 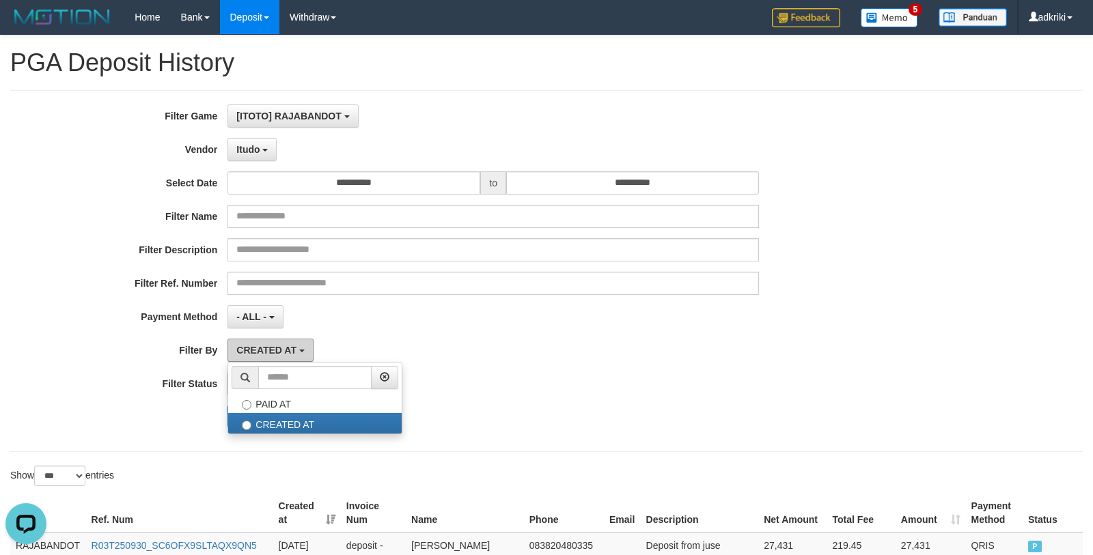 What do you see at coordinates (972, 17) in the screenshot?
I see `img: panduan.png` at bounding box center [972, 17].